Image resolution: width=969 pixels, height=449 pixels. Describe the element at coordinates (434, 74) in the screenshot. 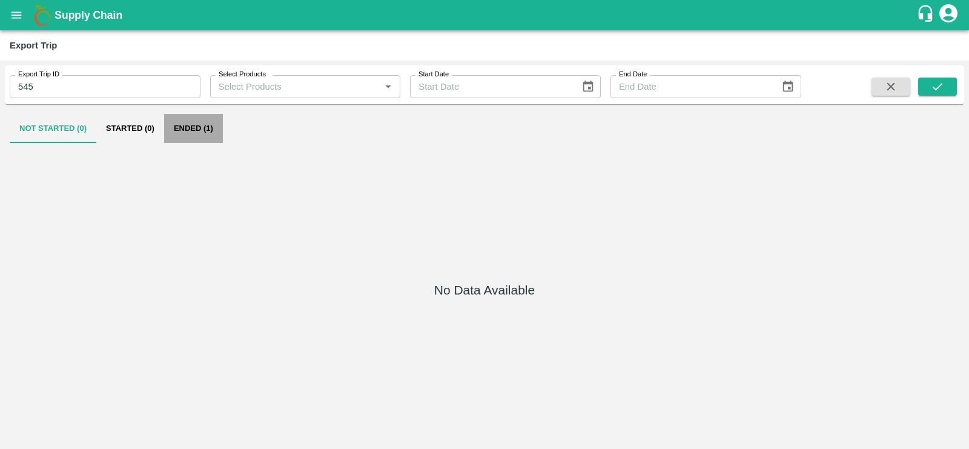

I see `label: Start Date` at that location.